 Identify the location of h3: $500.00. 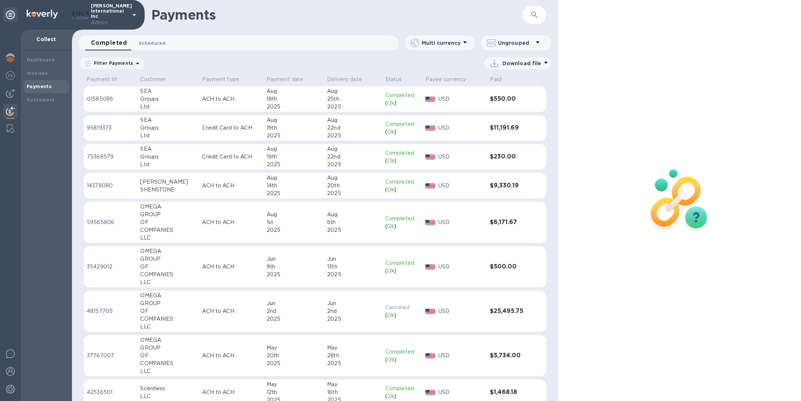
(509, 267).